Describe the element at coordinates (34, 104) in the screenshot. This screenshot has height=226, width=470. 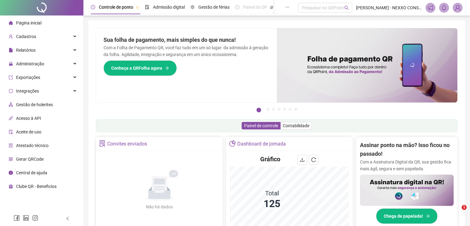
I see `span: Gestão de holerites` at that location.